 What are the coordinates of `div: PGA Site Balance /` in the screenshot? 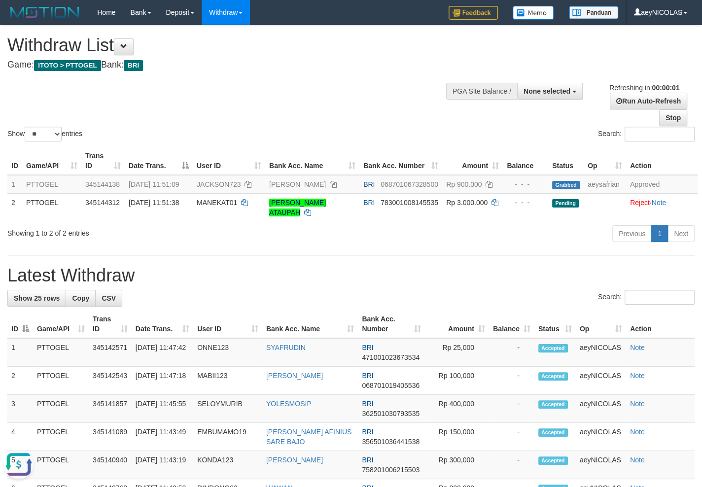 It's located at (482, 91).